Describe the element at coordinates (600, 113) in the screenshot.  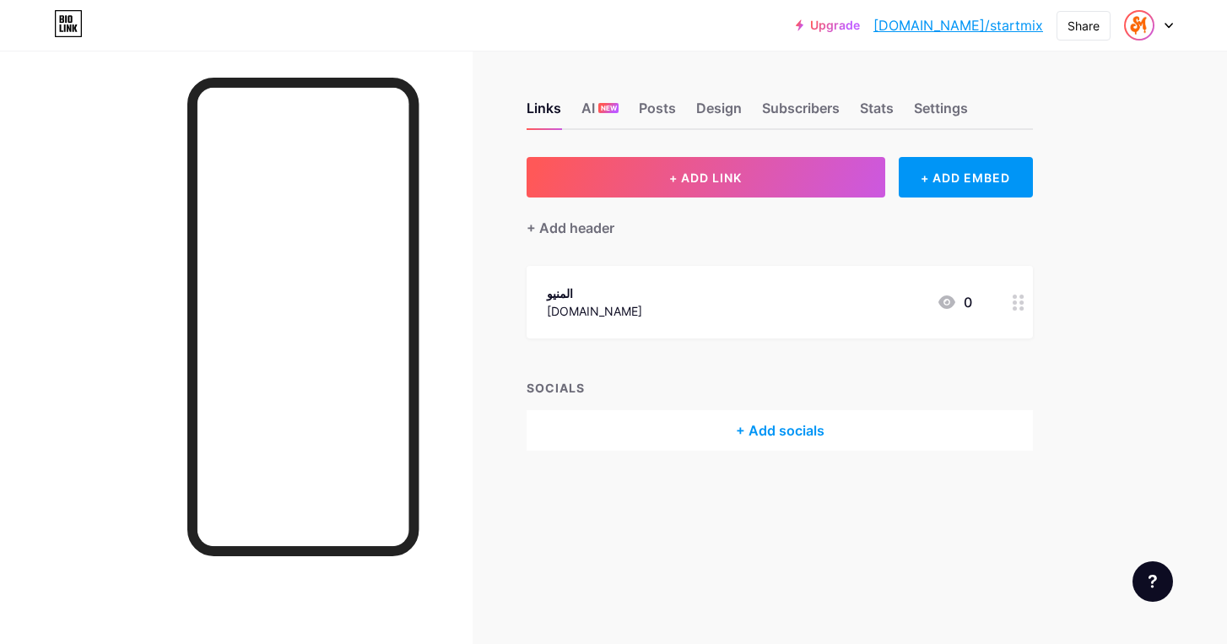
I see `div: AI` at that location.